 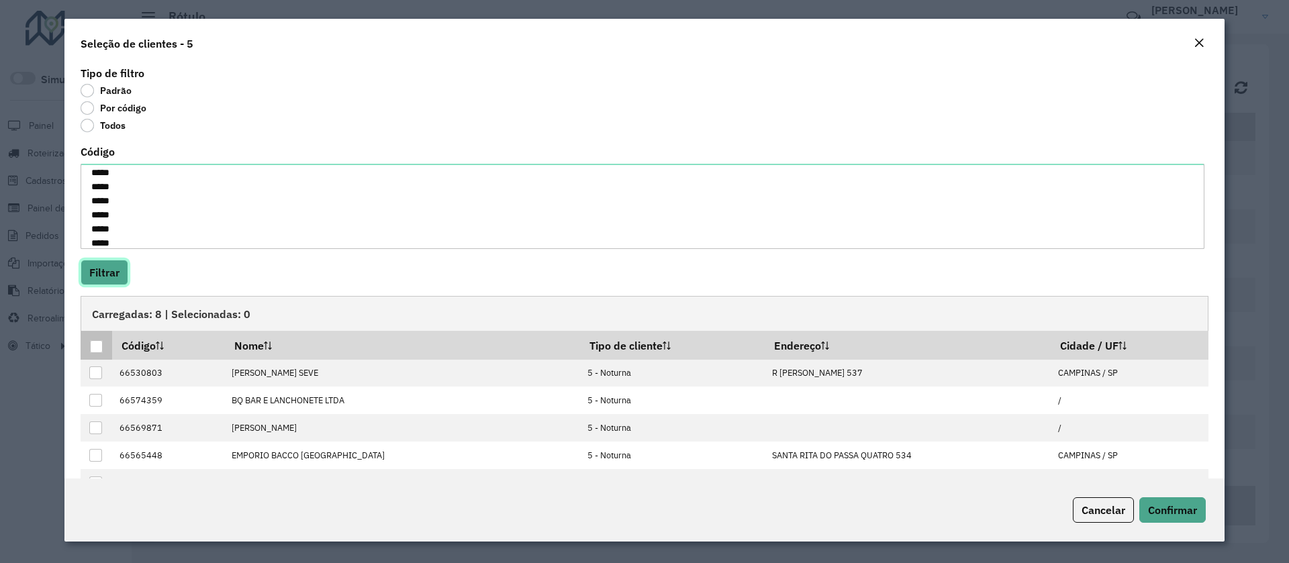 I want to click on td: SANTA RITA DO PASSA QUATRO 534, so click(x=908, y=455).